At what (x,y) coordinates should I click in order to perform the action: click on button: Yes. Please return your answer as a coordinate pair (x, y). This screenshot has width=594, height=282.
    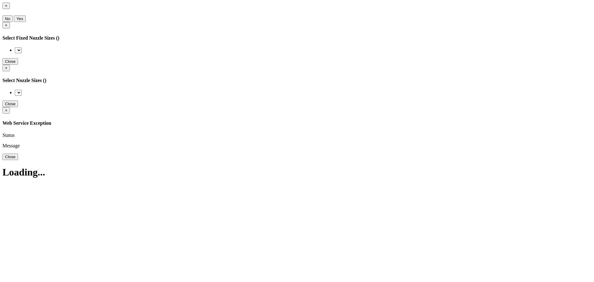
    Looking at the image, I should click on (20, 19).